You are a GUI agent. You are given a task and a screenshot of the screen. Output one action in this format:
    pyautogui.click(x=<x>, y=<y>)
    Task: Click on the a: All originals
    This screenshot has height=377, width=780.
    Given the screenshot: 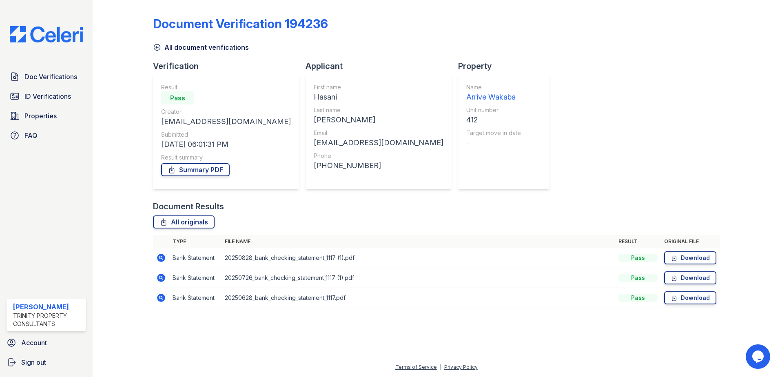 What is the action you would take?
    pyautogui.click(x=184, y=222)
    